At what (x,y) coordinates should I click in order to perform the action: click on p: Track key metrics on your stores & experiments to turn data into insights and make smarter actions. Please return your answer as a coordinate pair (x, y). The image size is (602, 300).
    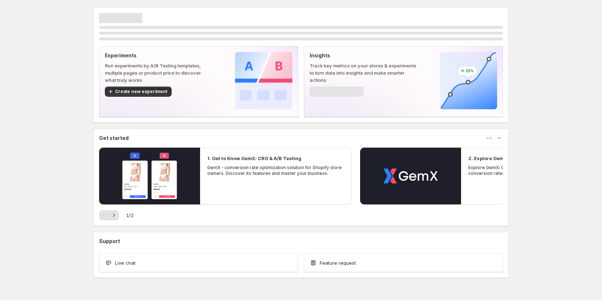
    Looking at the image, I should click on (363, 73).